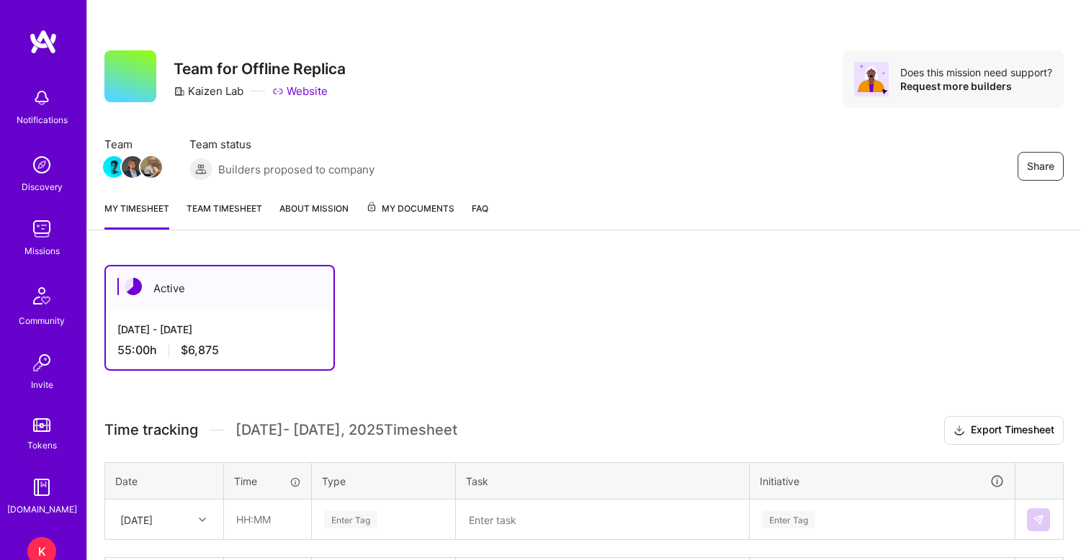 This screenshot has width=1081, height=560. I want to click on a: Team timesheet, so click(224, 215).